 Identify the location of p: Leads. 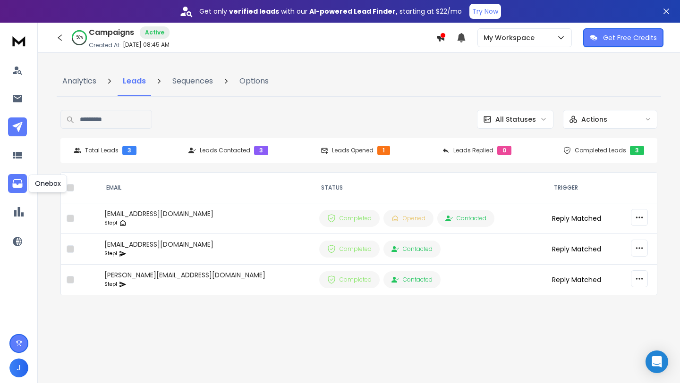
(134, 81).